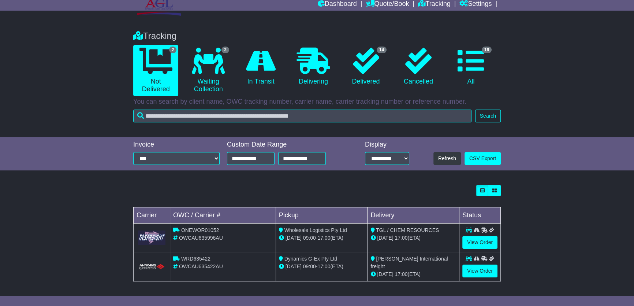  What do you see at coordinates (152, 215) in the screenshot?
I see `td: Carrier` at bounding box center [152, 215].